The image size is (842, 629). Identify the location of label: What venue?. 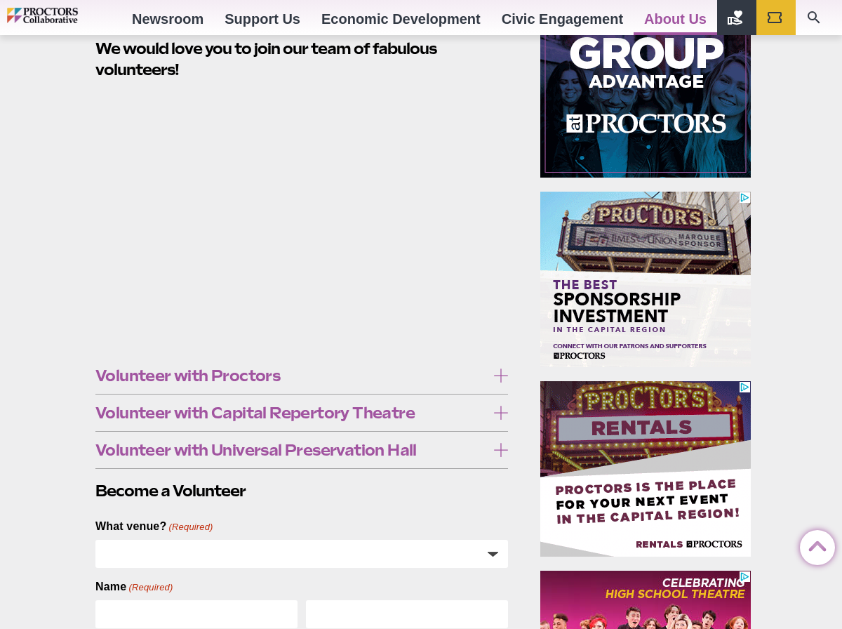
(154, 527).